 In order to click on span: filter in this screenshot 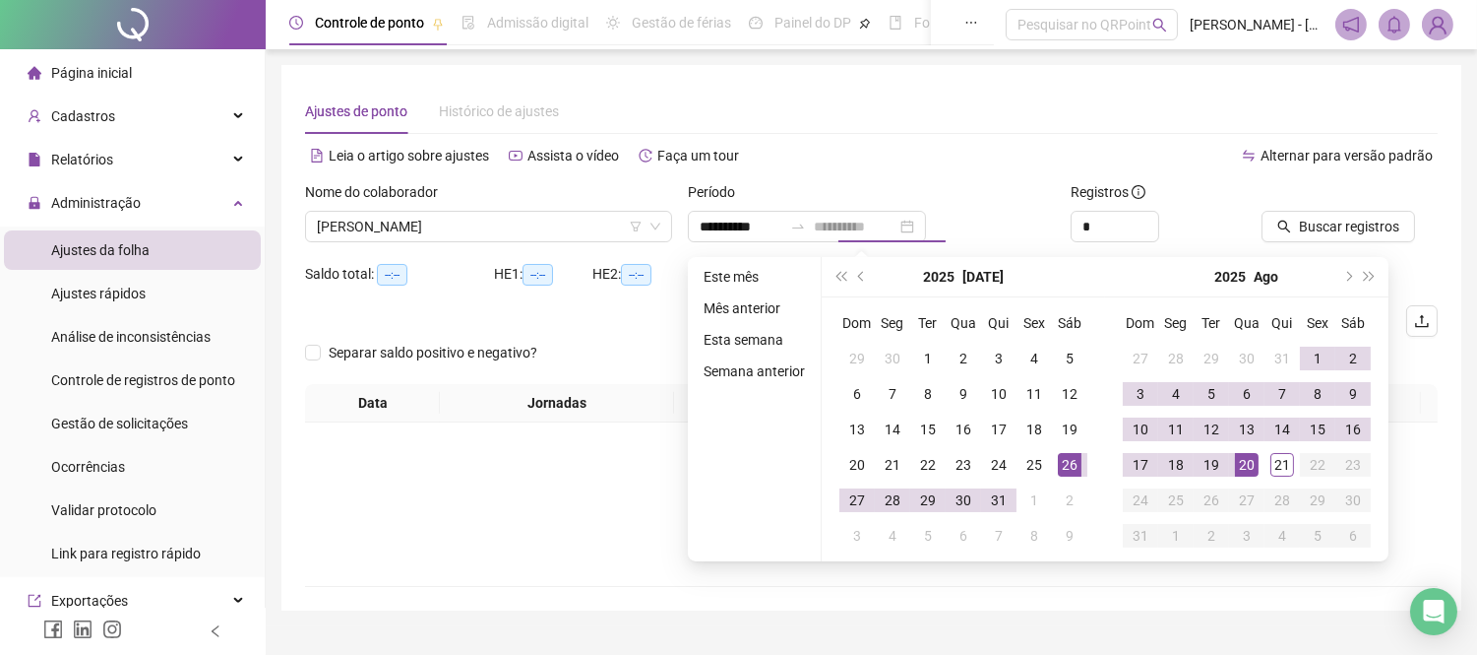, I will do `click(636, 226)`.